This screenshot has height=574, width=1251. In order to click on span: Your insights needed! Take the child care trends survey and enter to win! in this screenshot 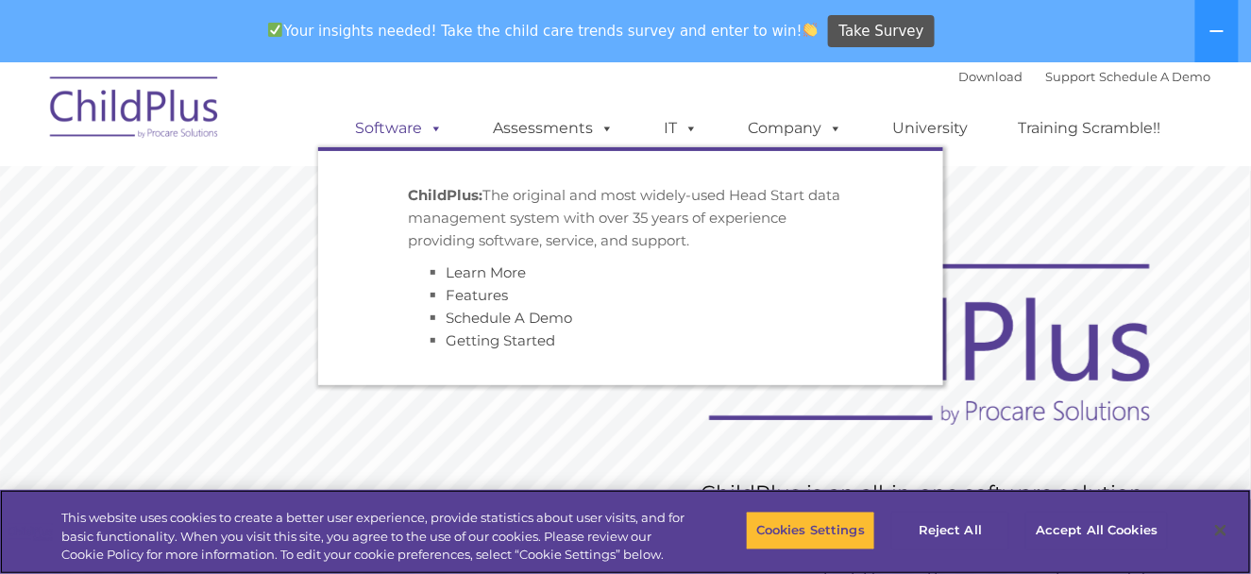, I will do `click(543, 30)`.